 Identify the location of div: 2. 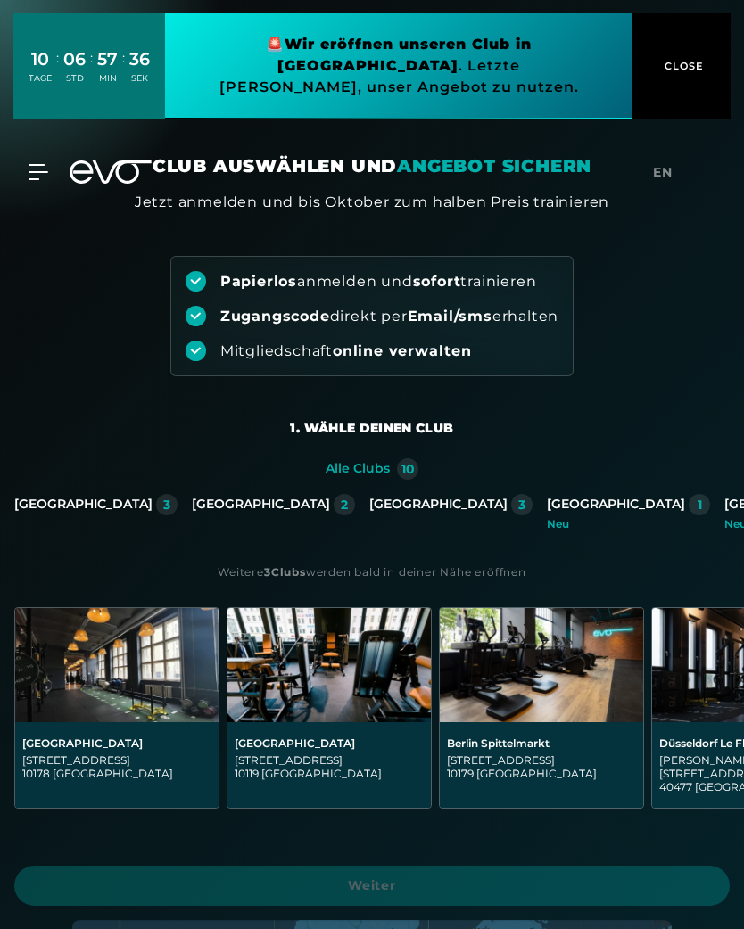
(344, 505).